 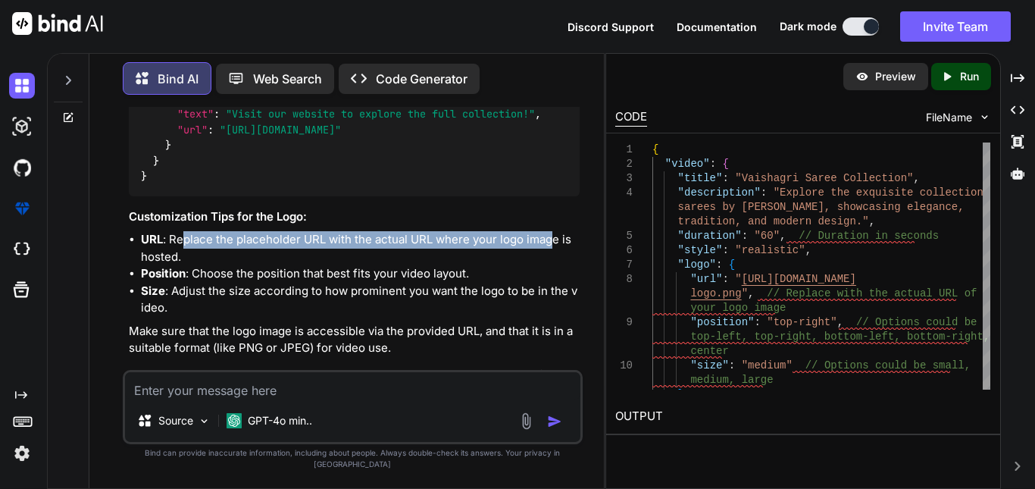 I want to click on strong: URL, so click(x=152, y=239).